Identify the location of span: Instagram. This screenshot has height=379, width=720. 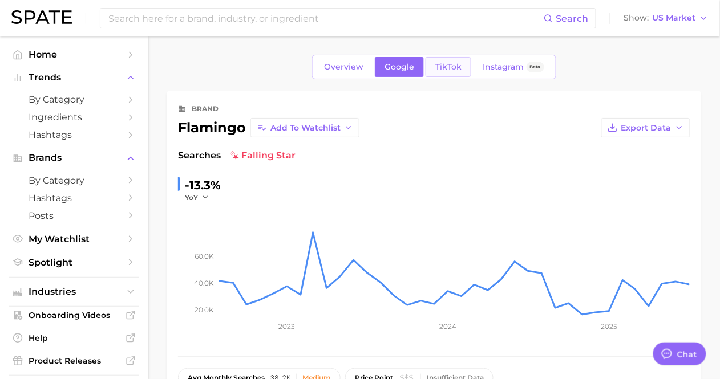
(503, 67).